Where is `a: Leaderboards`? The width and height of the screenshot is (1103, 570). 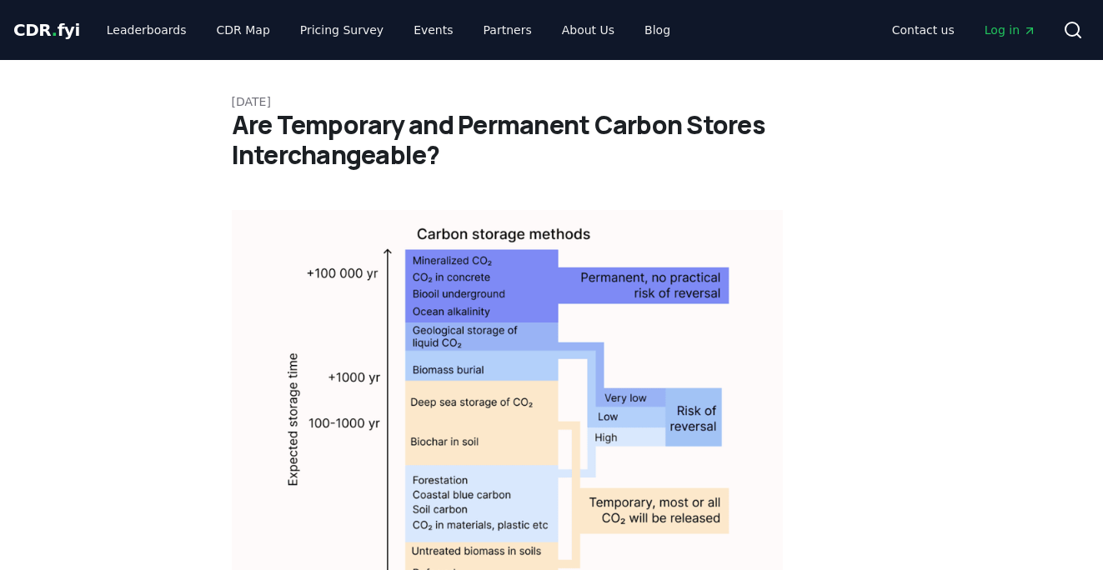 a: Leaderboards is located at coordinates (147, 30).